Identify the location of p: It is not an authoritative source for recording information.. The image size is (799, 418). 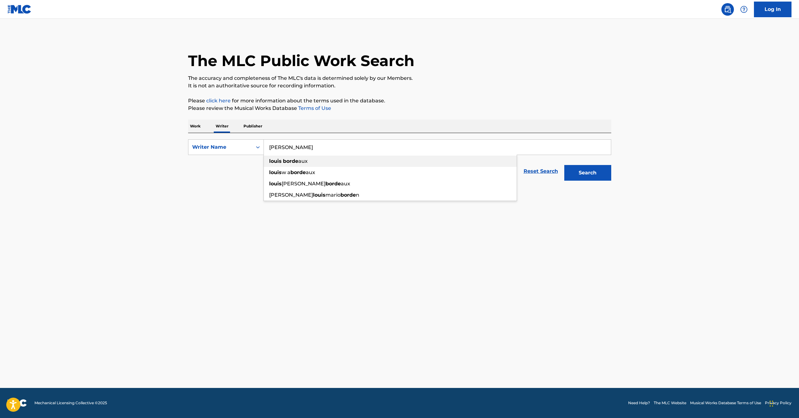
(399, 86).